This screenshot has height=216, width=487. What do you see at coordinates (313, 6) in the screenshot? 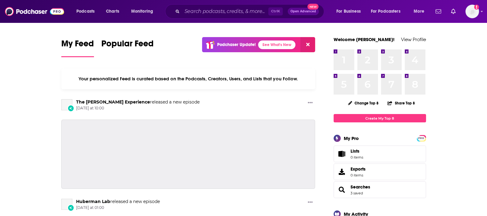
I see `span: New` at bounding box center [313, 6].